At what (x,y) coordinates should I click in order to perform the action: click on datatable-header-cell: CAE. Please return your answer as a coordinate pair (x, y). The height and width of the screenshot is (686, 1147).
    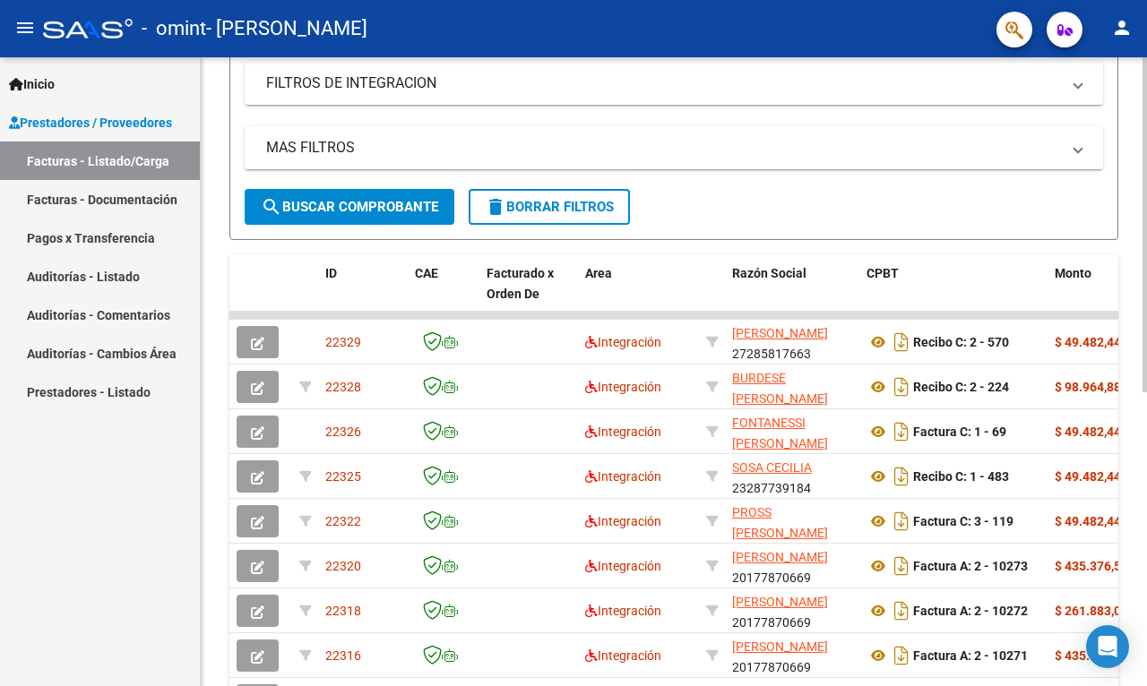
    Looking at the image, I should click on (444, 294).